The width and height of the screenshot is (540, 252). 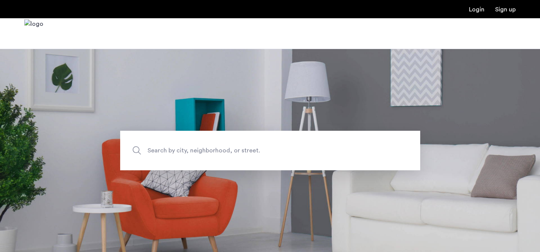 I want to click on input: Apartment Search, so click(x=270, y=151).